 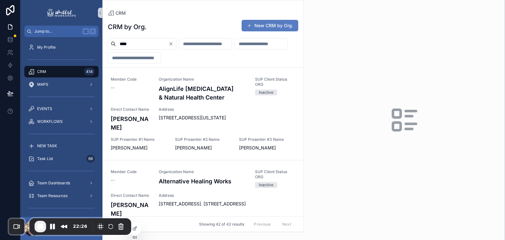 What do you see at coordinates (61, 159) in the screenshot?
I see `a: Task List68` at bounding box center [61, 159].